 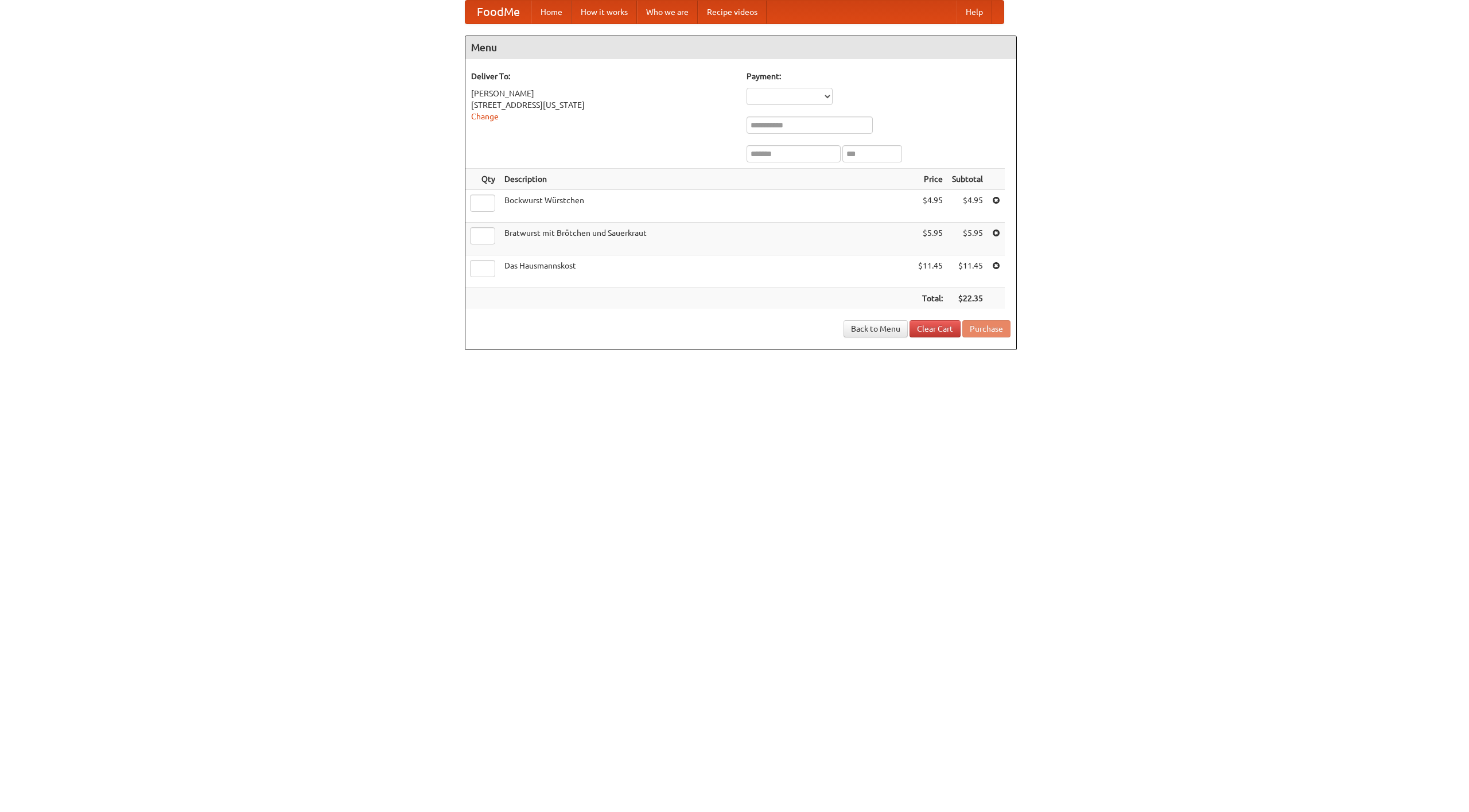 I want to click on a: Back to Menu, so click(x=876, y=329).